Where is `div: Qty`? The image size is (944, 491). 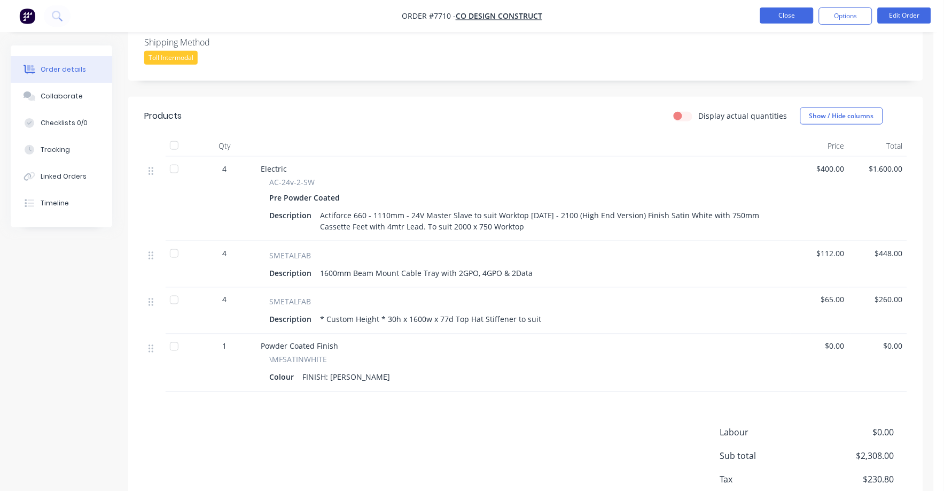 div: Qty is located at coordinates (224, 146).